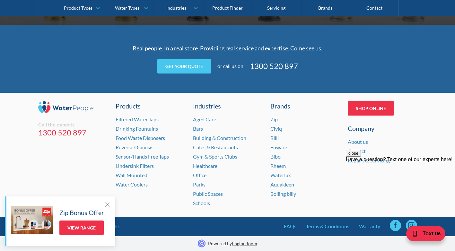  I want to click on button: Select to open the chat widget, so click(22, 15).